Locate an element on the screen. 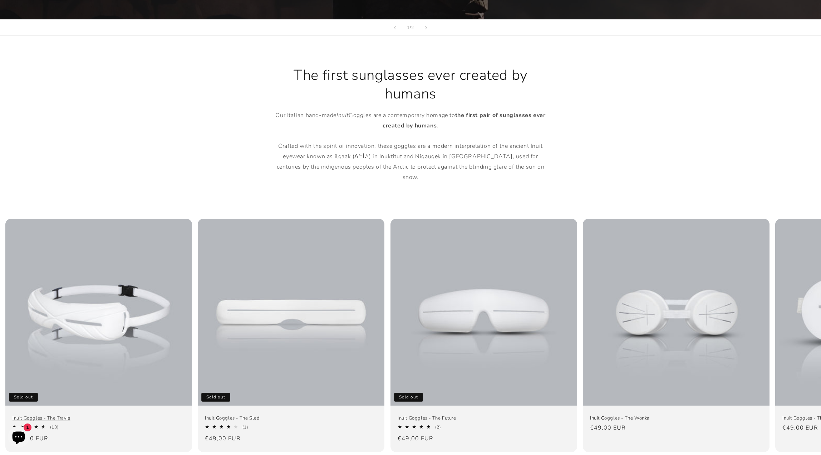 This screenshot has height=455, width=821. h2: The first sunglasses ever created by humans is located at coordinates (411, 84).